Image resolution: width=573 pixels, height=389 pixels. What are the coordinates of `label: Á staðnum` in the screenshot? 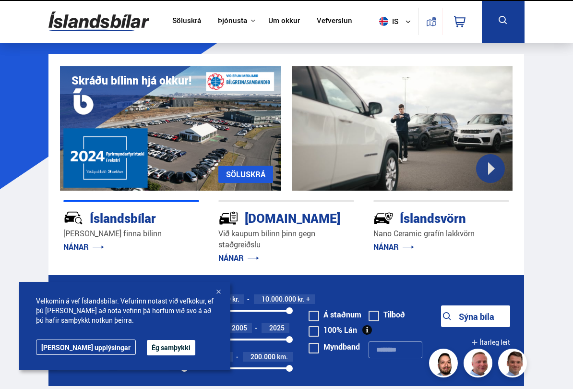 It's located at (335, 314).